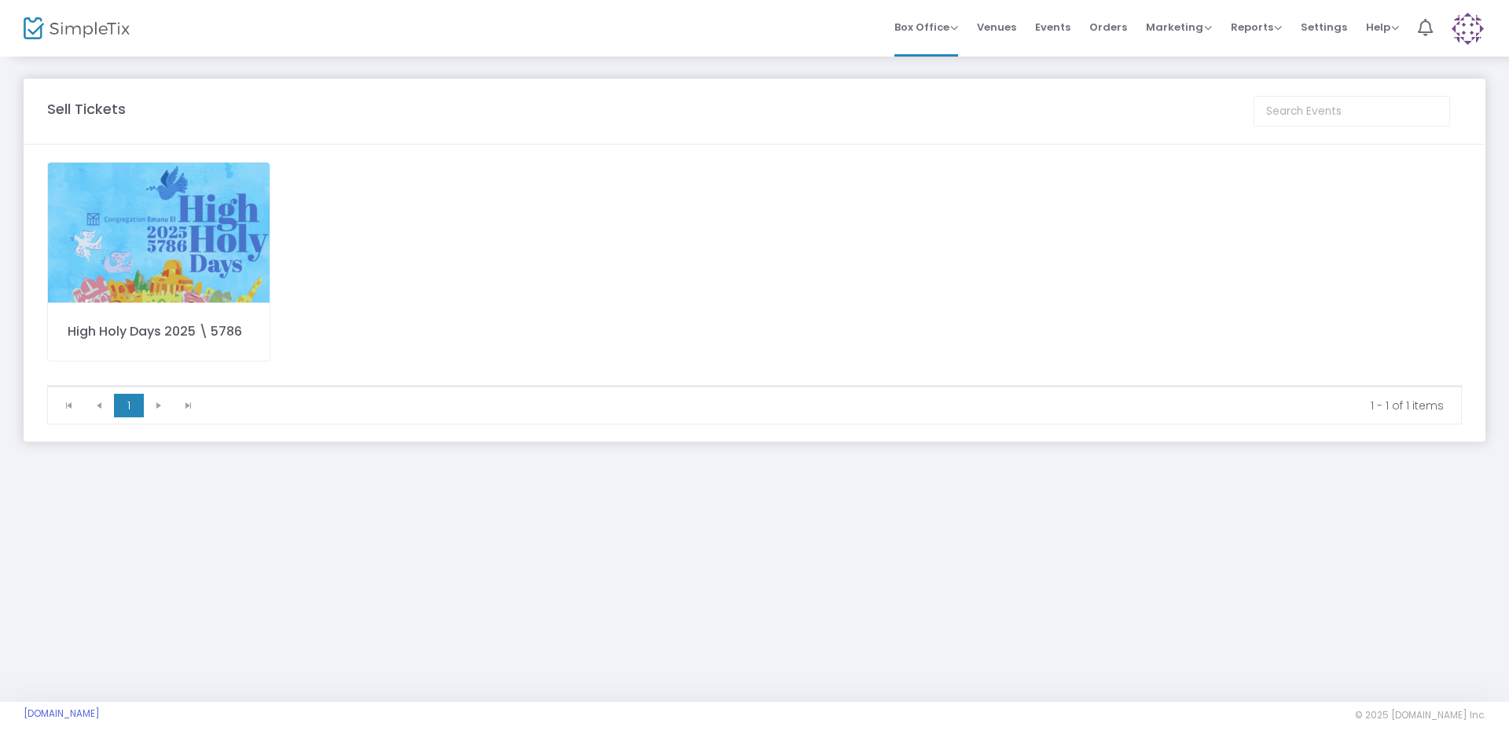  Describe the element at coordinates (1256, 27) in the screenshot. I see `span: Reports` at that location.